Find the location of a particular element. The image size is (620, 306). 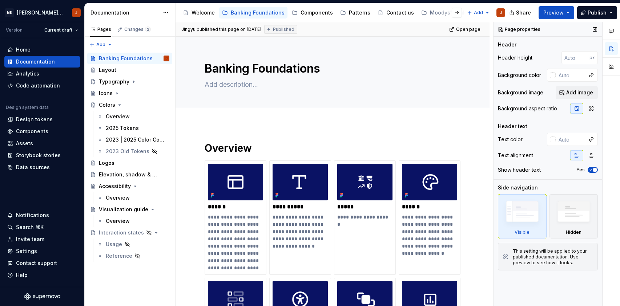

a: Interaction states is located at coordinates (130, 233).